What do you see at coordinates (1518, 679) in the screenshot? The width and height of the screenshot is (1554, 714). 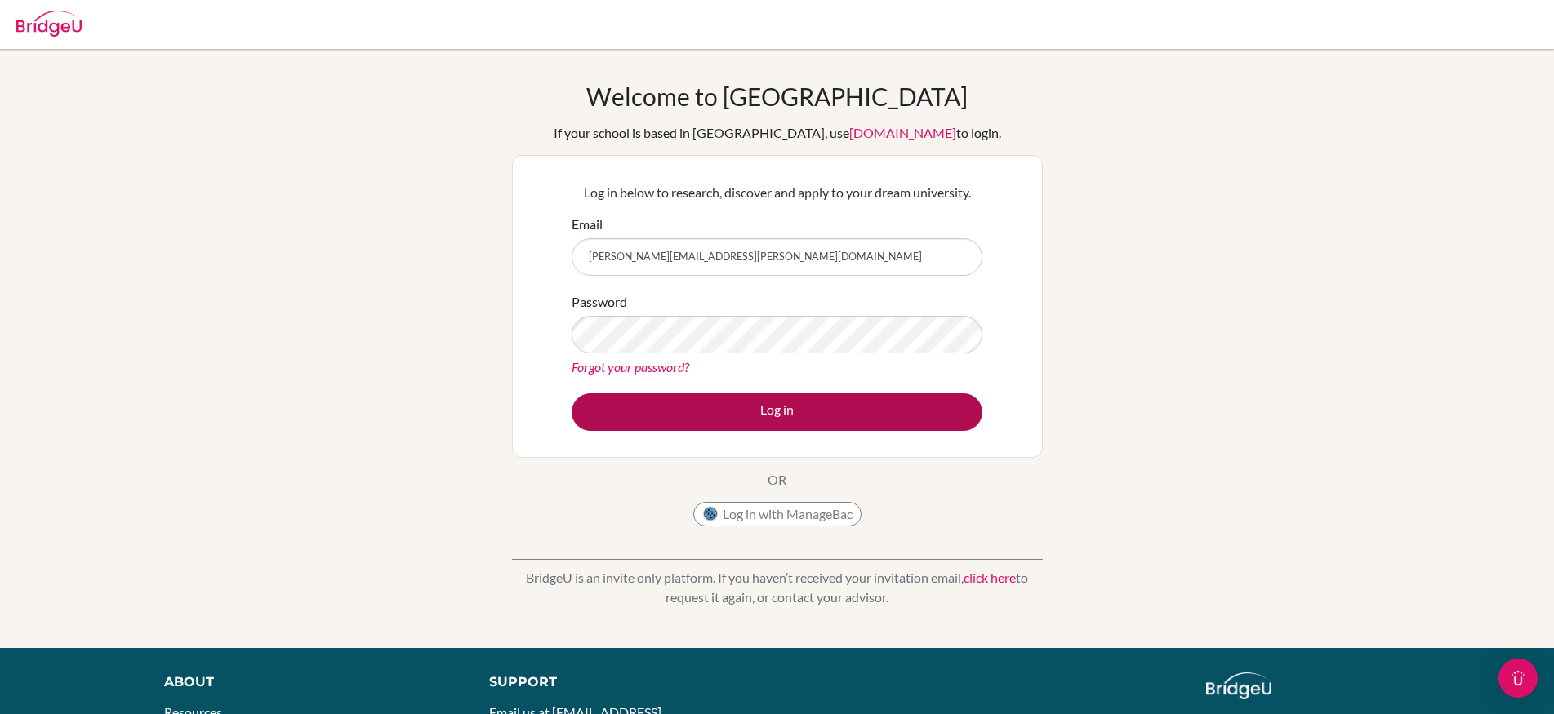 I see `div: Open Intercom Messenger` at bounding box center [1518, 679].